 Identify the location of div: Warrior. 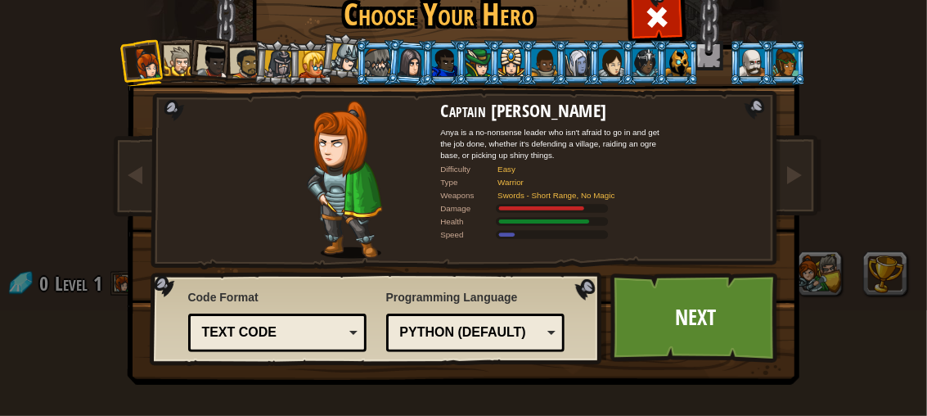
(578, 182).